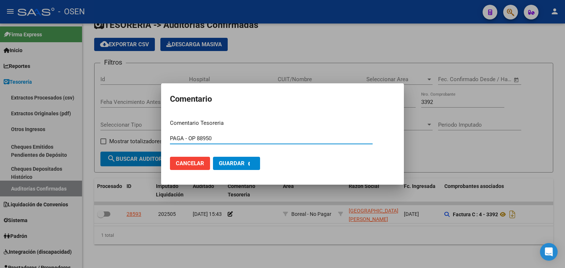 This screenshot has height=268, width=565. I want to click on h2: Comentario, so click(282, 99).